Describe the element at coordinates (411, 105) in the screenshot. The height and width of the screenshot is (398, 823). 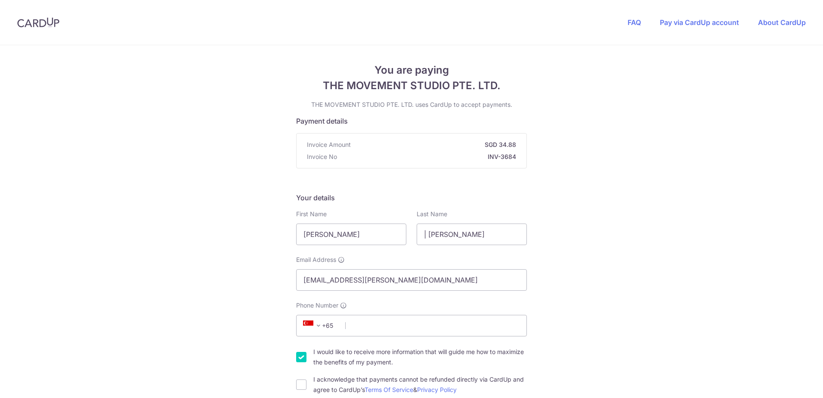
I see `p: THE MOVEMENT STUDIO PTE. LTD. uses CardUp to accept payments.` at that location.